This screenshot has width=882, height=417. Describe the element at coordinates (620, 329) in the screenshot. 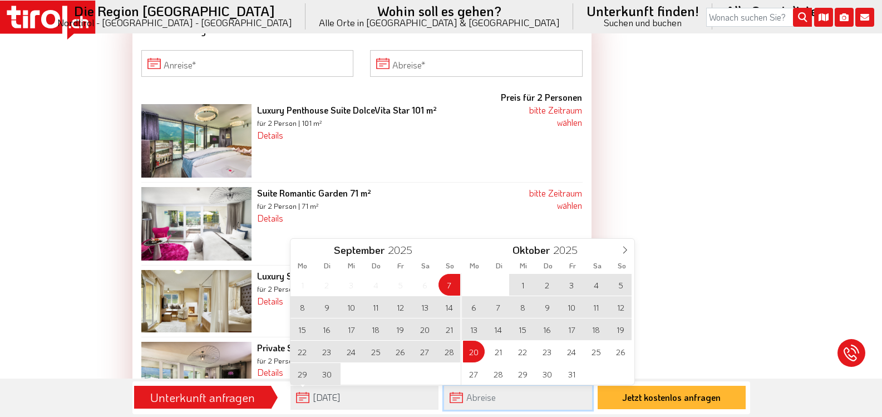

I see `span: Oktober 19, 2025` at that location.